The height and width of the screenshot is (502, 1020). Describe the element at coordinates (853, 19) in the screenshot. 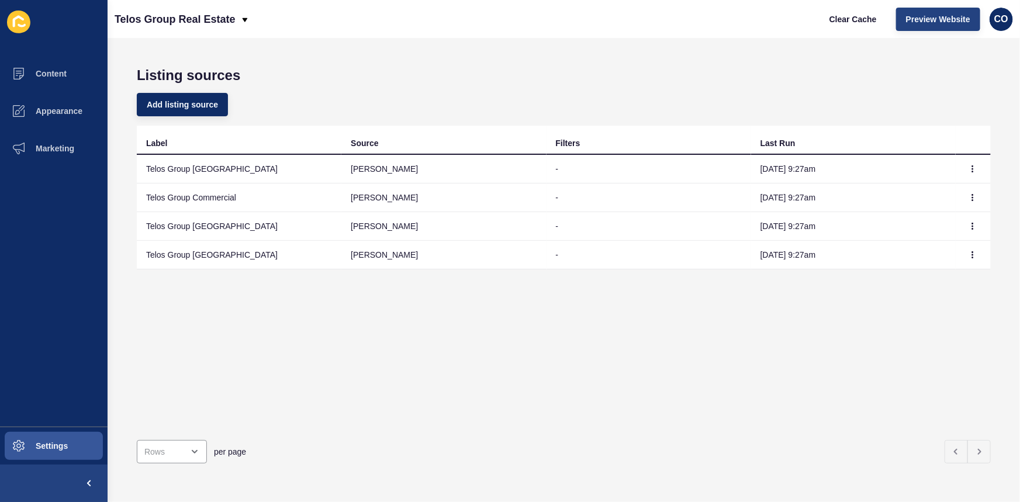

I see `button: Clear Cache` at that location.